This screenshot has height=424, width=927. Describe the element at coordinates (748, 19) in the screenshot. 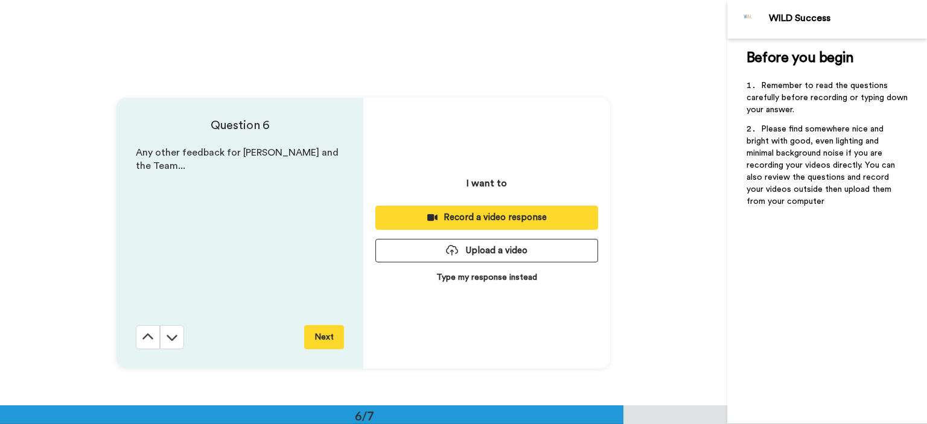

I see `img: Profile Image` at that location.